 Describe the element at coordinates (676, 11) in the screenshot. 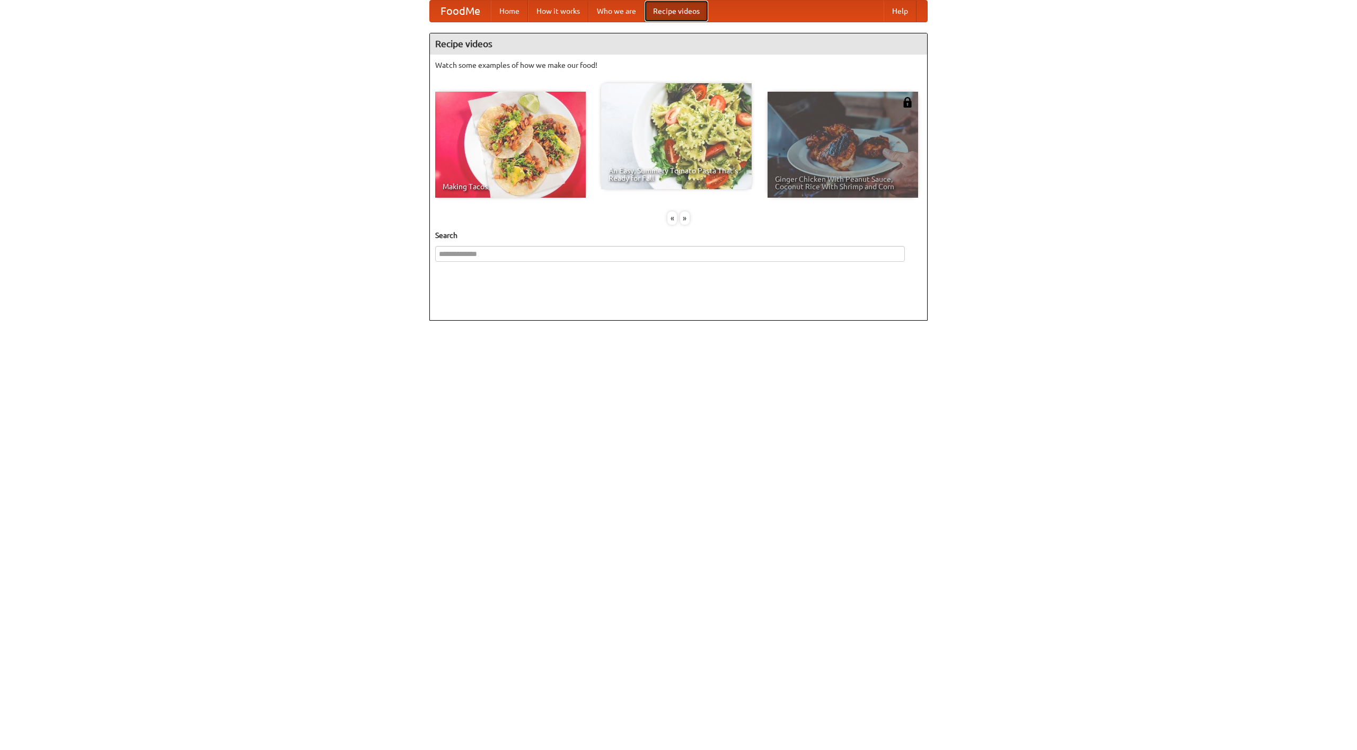

I see `a: Recipe videos` at that location.